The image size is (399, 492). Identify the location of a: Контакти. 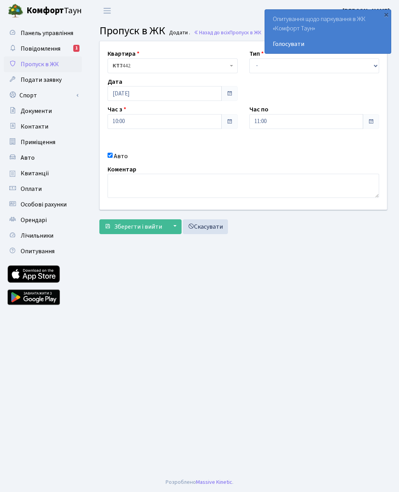
(43, 127).